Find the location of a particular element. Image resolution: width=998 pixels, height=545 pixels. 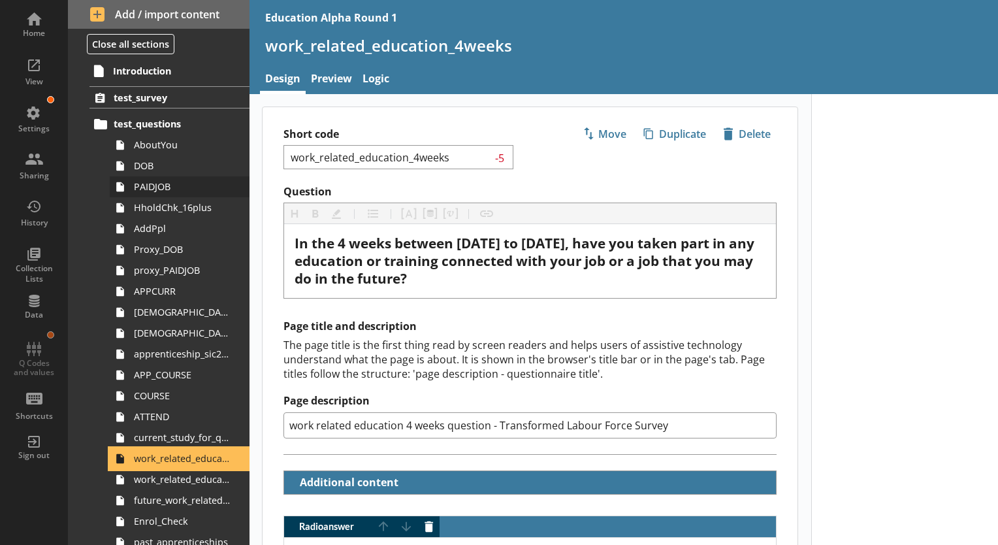

span: apprenticeship_sic2007_industry is located at coordinates (183, 353).